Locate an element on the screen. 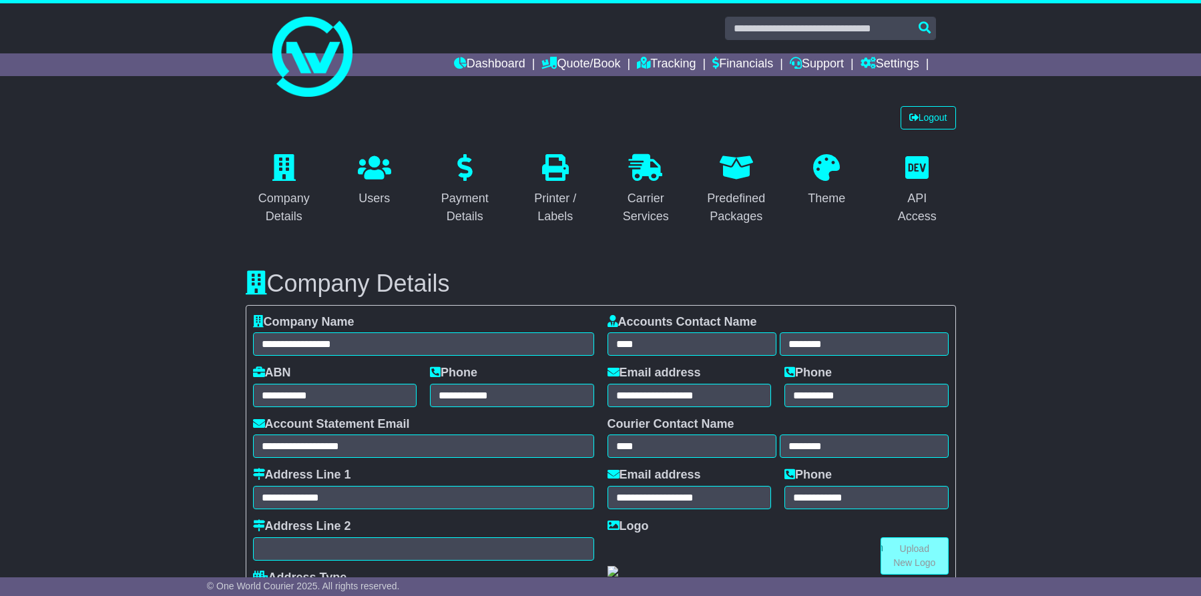  a: Carrier Services is located at coordinates (646, 190).